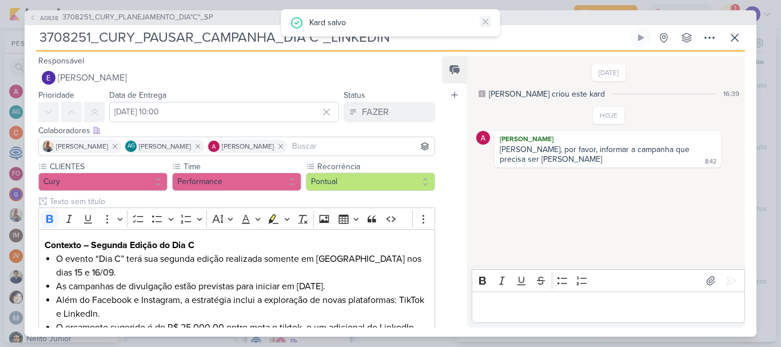 This screenshot has width=781, height=347. I want to click on div: 16:39, so click(731, 94).